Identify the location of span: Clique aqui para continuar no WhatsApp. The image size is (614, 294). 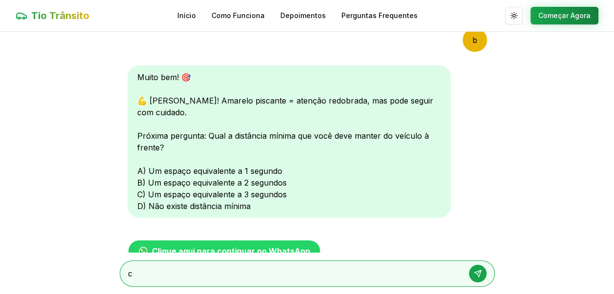
(231, 251).